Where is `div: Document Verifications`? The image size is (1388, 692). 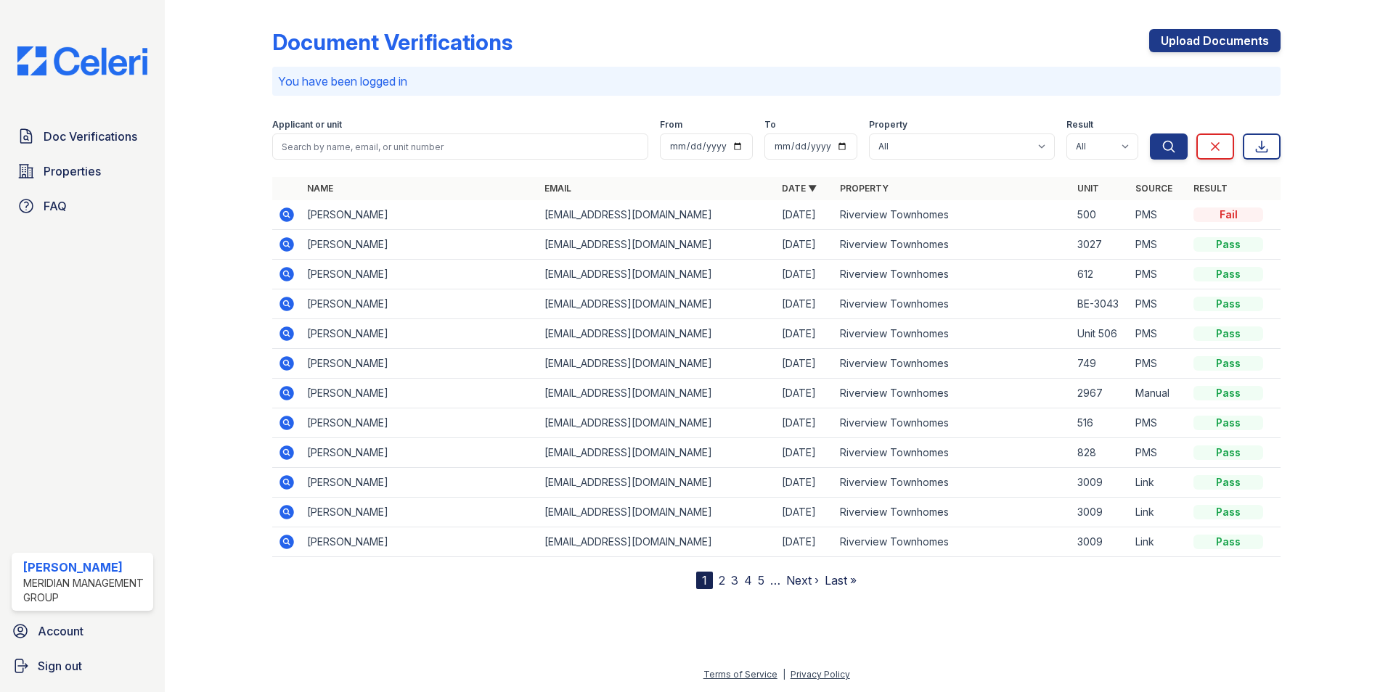
div: Document Verifications is located at coordinates (392, 42).